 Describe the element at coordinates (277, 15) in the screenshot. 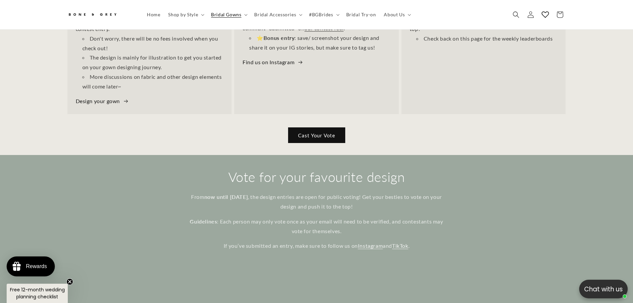

I see `summary: Bridal Accessories` at that location.